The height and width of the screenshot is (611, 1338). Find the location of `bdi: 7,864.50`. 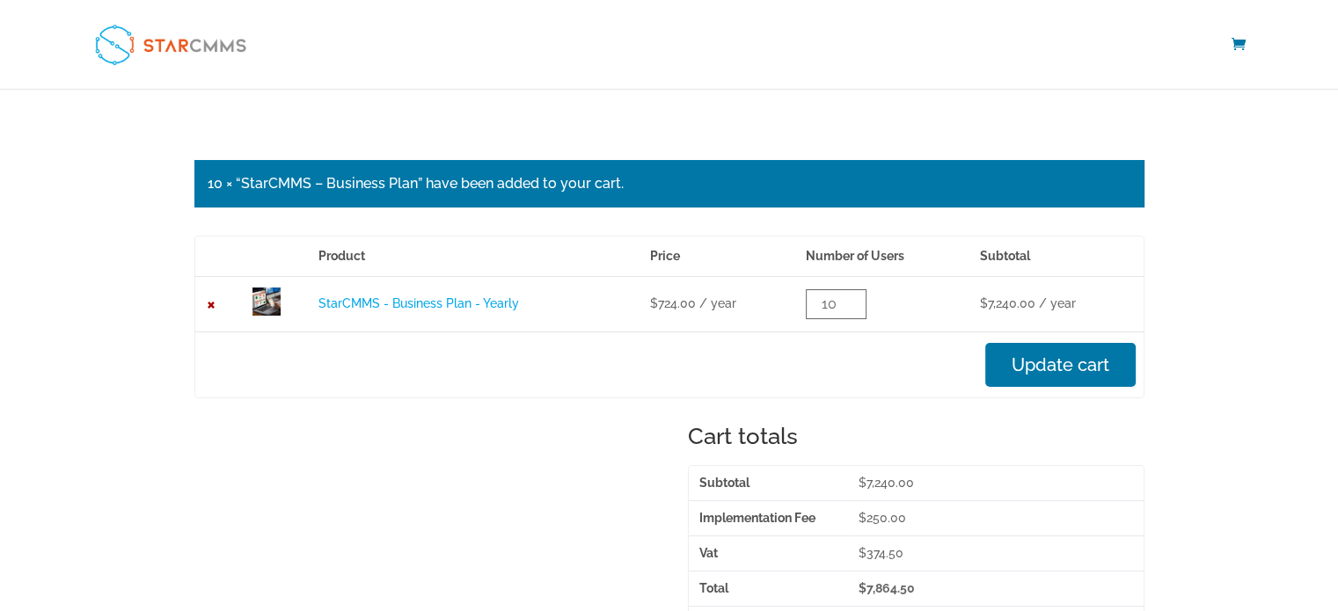

bdi: 7,864.50 is located at coordinates (886, 588).